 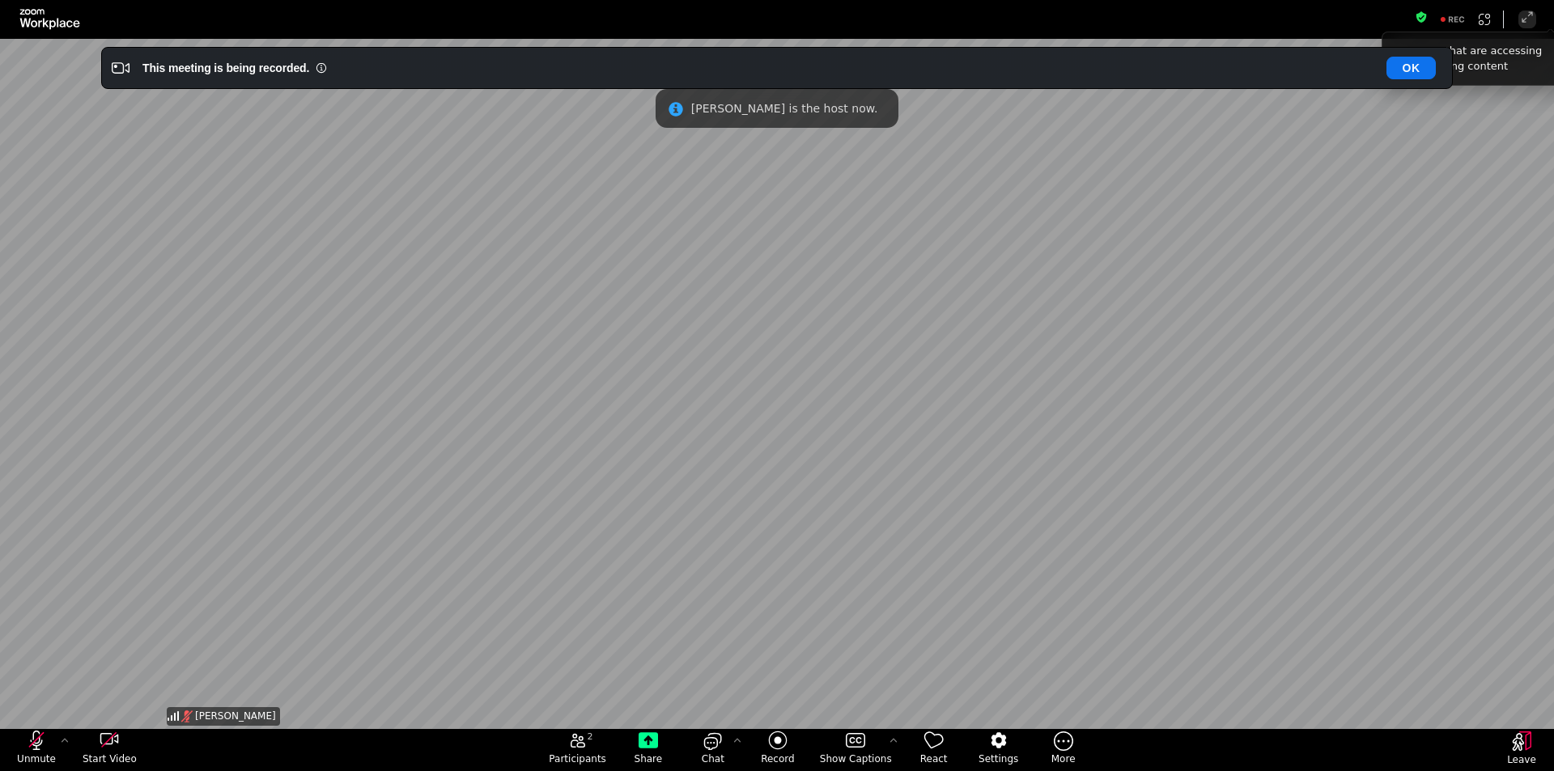 I want to click on button: Show Captions, so click(x=856, y=750).